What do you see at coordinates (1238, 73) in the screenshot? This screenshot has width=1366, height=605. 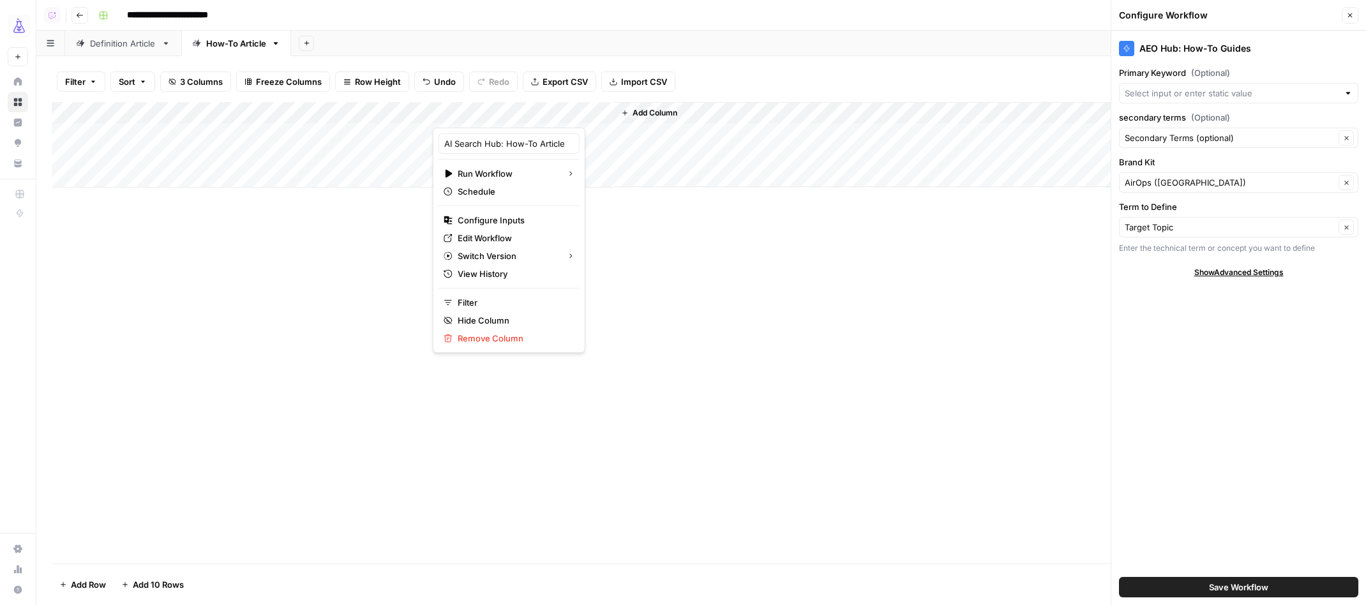 I see `label: Primary Keyword` at bounding box center [1238, 73].